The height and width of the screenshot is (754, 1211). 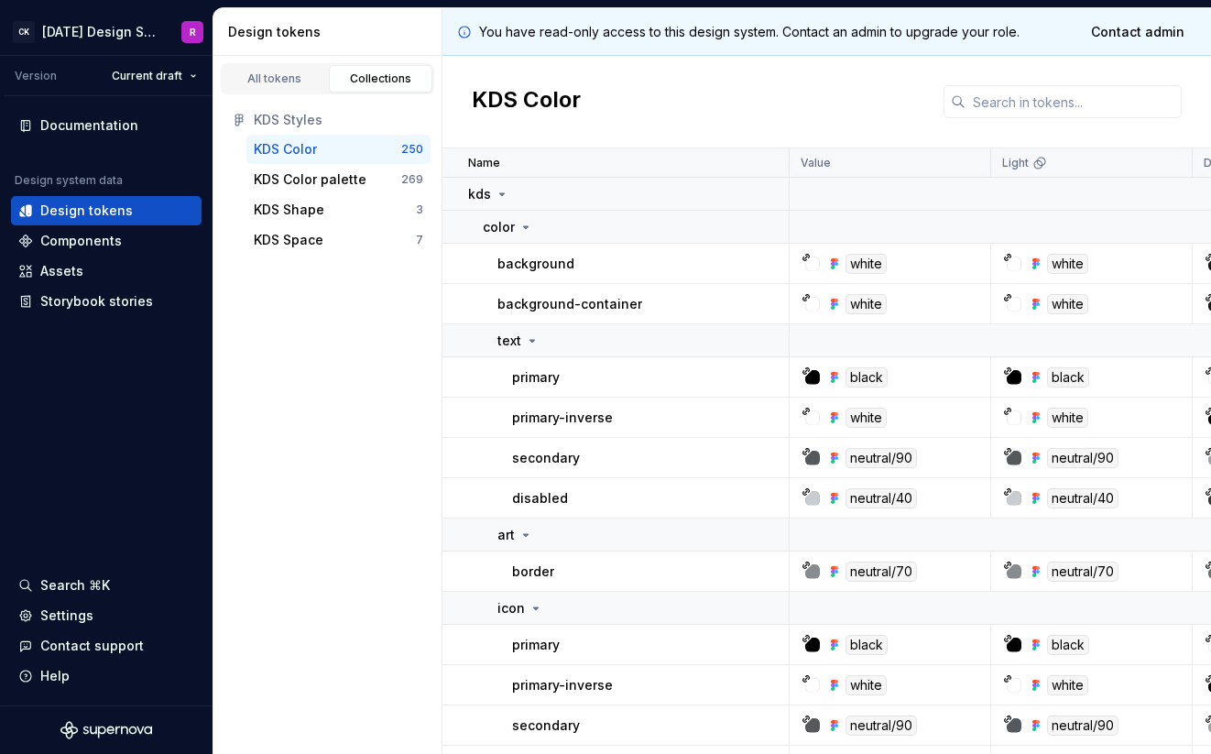 What do you see at coordinates (526, 102) in the screenshot?
I see `h2: KDS Color` at bounding box center [526, 102].